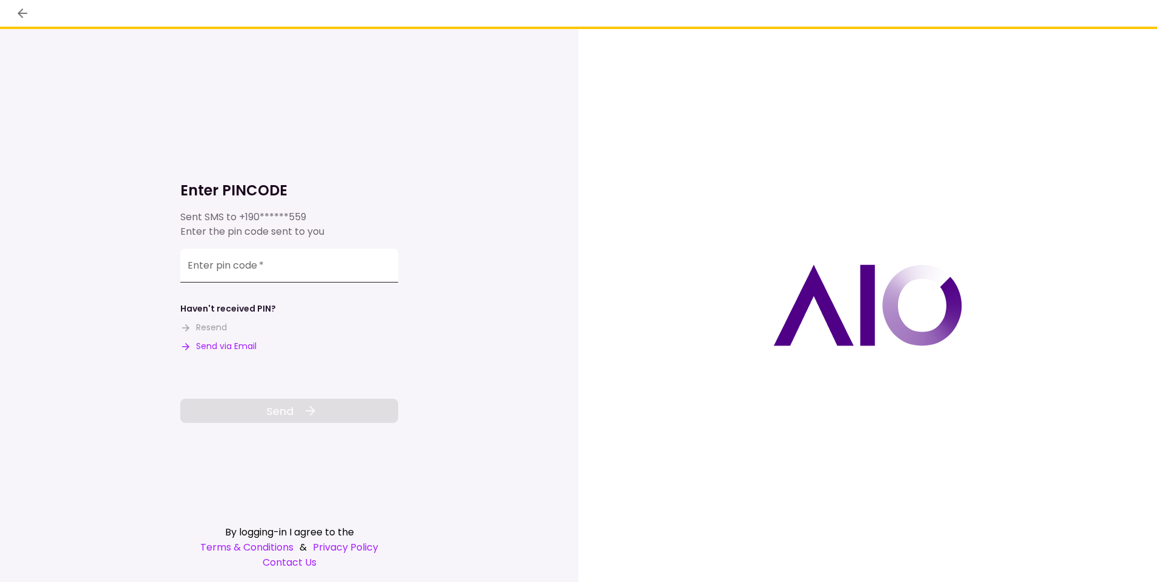 Image resolution: width=1157 pixels, height=582 pixels. Describe the element at coordinates (289, 411) in the screenshot. I see `button: Send` at that location.